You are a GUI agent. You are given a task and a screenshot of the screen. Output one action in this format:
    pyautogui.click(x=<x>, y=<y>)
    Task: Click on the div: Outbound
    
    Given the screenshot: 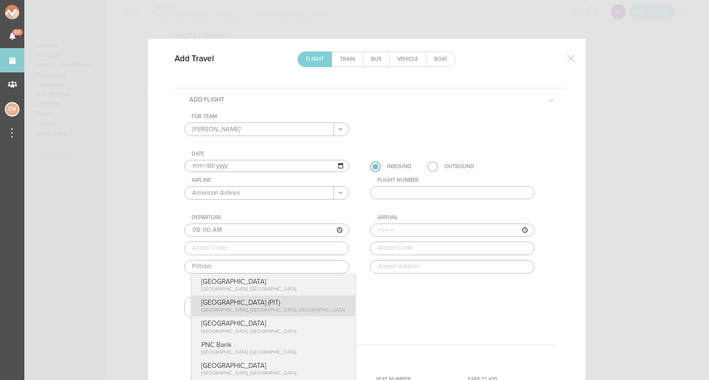 What is the action you would take?
    pyautogui.click(x=459, y=167)
    